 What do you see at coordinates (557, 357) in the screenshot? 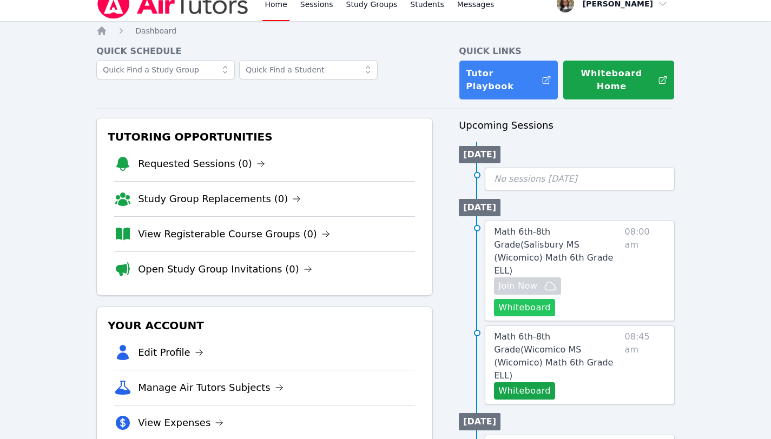
I see `a: Math 6th-8th Grade(Wicomico MS (Wicomico) Math 6th Grade ELL)` at bounding box center [557, 357].